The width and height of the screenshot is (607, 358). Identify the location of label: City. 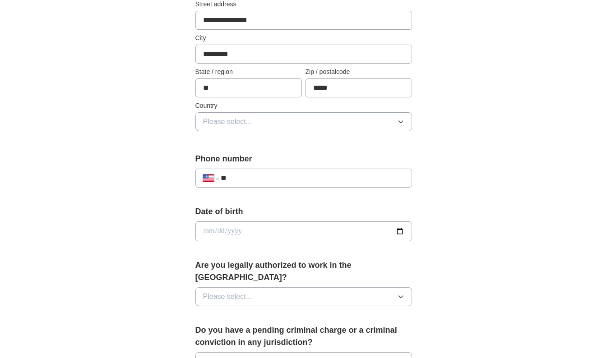
(304, 38).